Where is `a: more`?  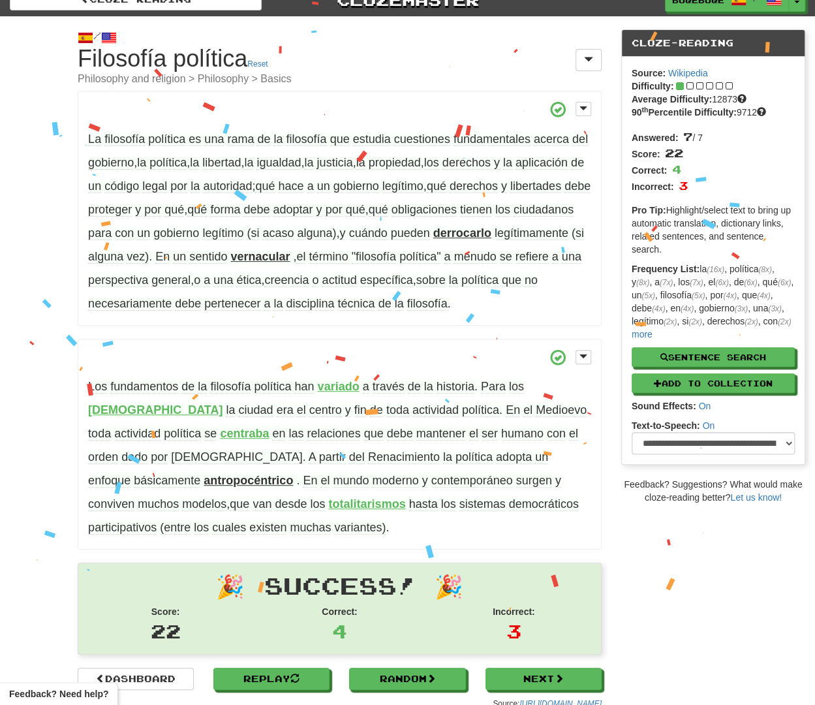
a: more is located at coordinates (642, 334).